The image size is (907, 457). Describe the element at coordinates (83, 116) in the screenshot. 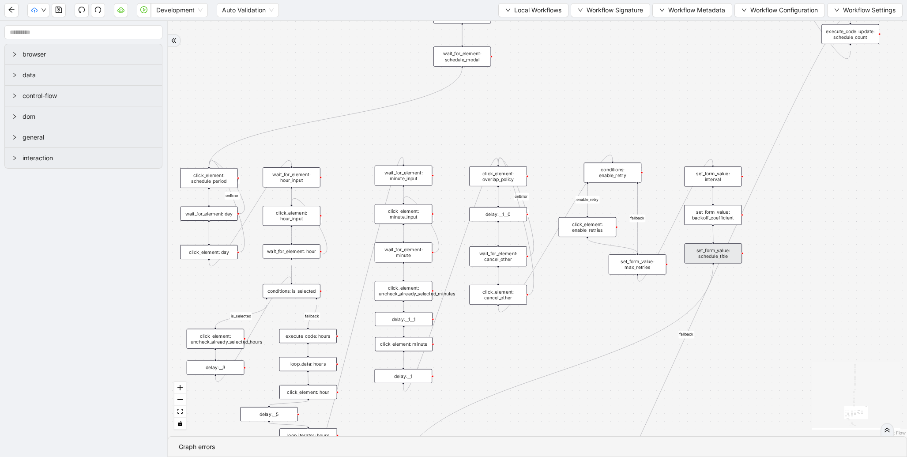

I see `div: dom` at that location.